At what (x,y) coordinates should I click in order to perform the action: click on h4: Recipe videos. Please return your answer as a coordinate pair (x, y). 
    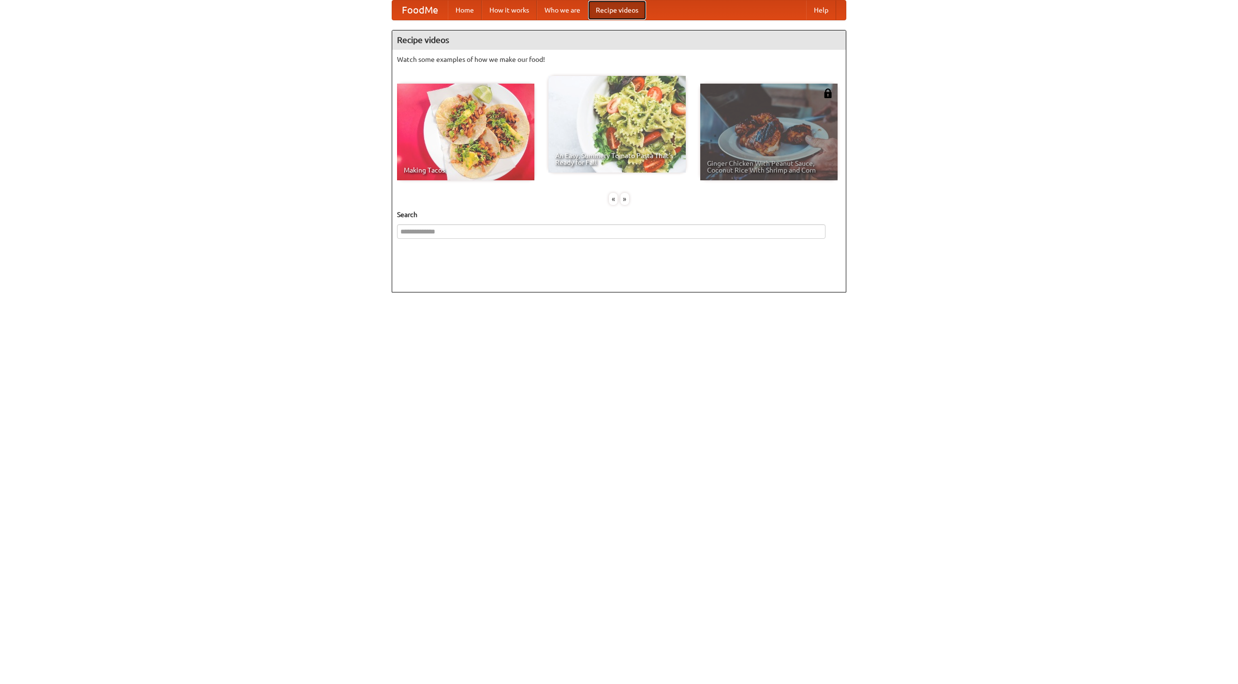
    Looking at the image, I should click on (619, 40).